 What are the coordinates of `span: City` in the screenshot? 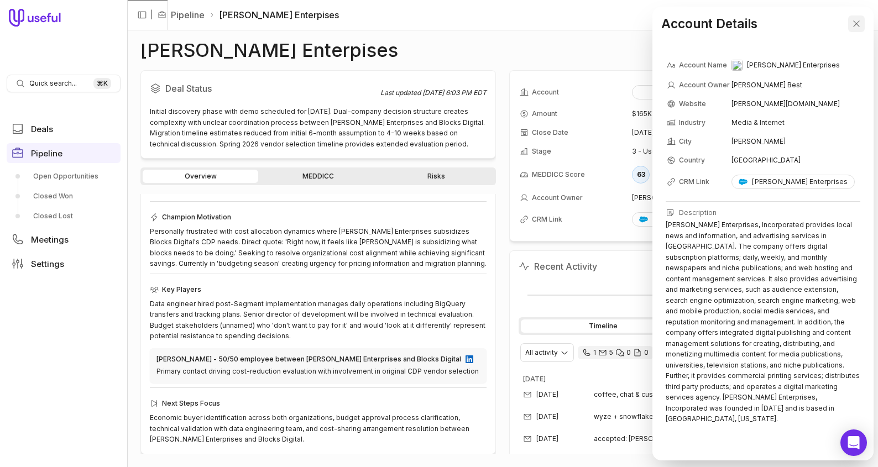 It's located at (685, 142).